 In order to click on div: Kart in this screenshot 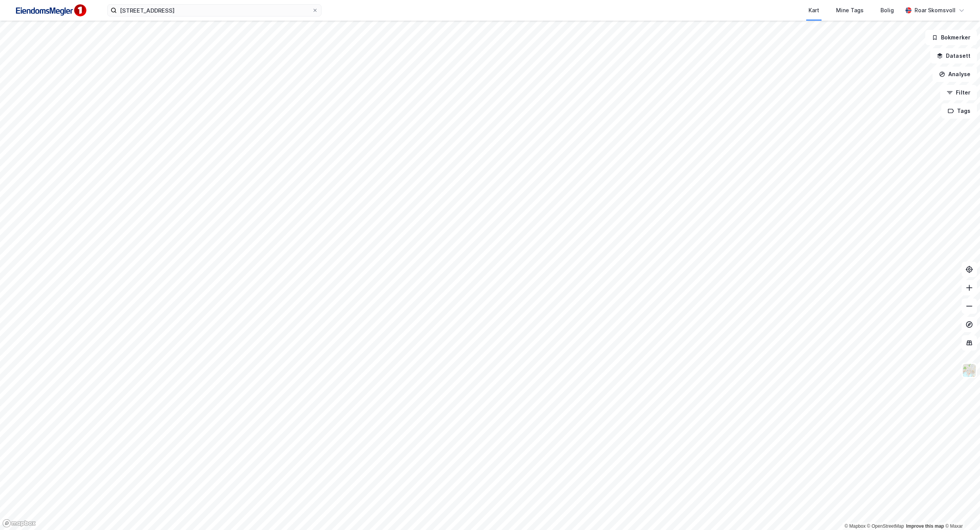, I will do `click(814, 10)`.